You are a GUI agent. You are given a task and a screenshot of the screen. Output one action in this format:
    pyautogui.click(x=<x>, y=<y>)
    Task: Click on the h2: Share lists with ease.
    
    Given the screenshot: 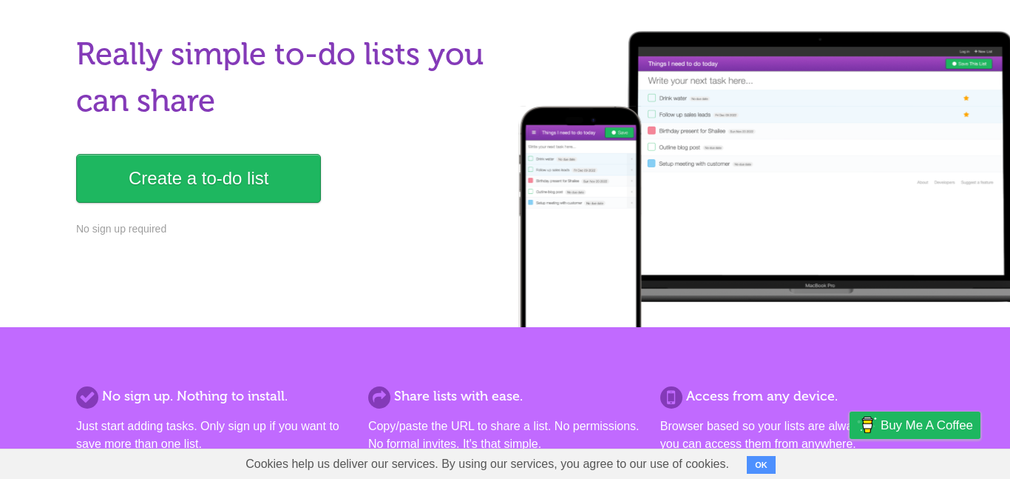 What is the action you would take?
    pyautogui.click(x=505, y=396)
    